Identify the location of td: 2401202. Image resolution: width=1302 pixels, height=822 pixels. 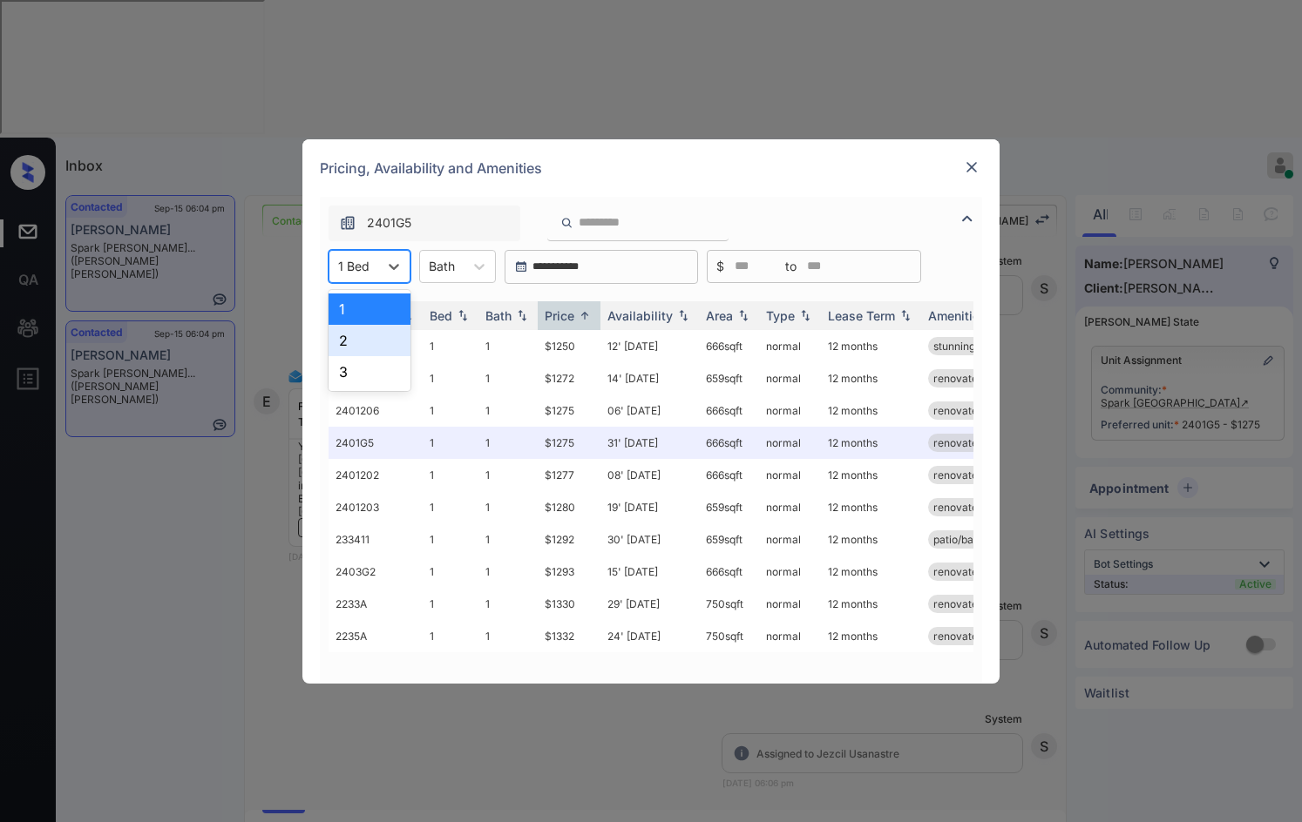
(376, 475).